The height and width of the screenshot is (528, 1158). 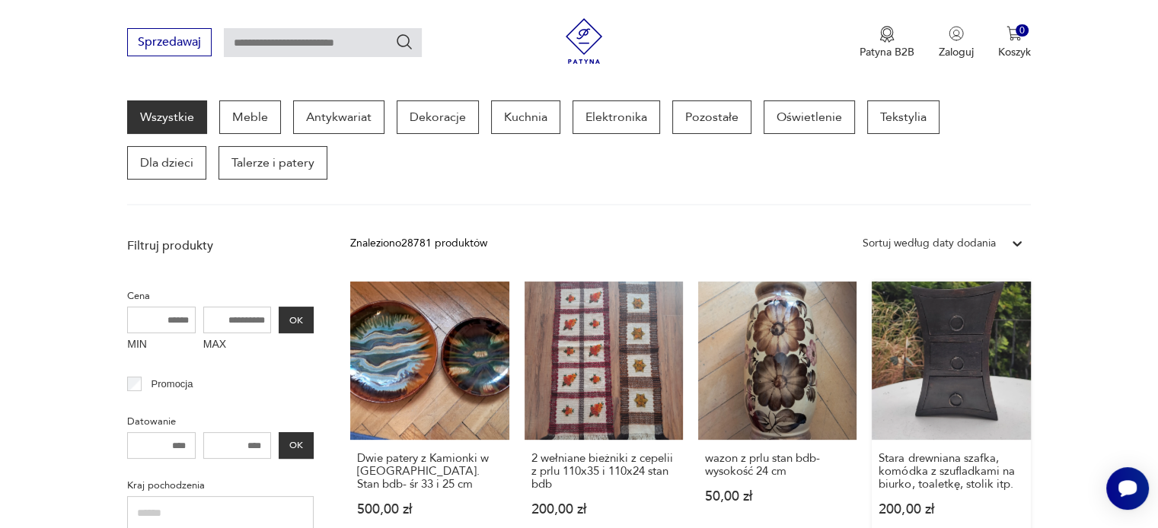 What do you see at coordinates (525, 117) in the screenshot?
I see `p: Kuchnia` at bounding box center [525, 117].